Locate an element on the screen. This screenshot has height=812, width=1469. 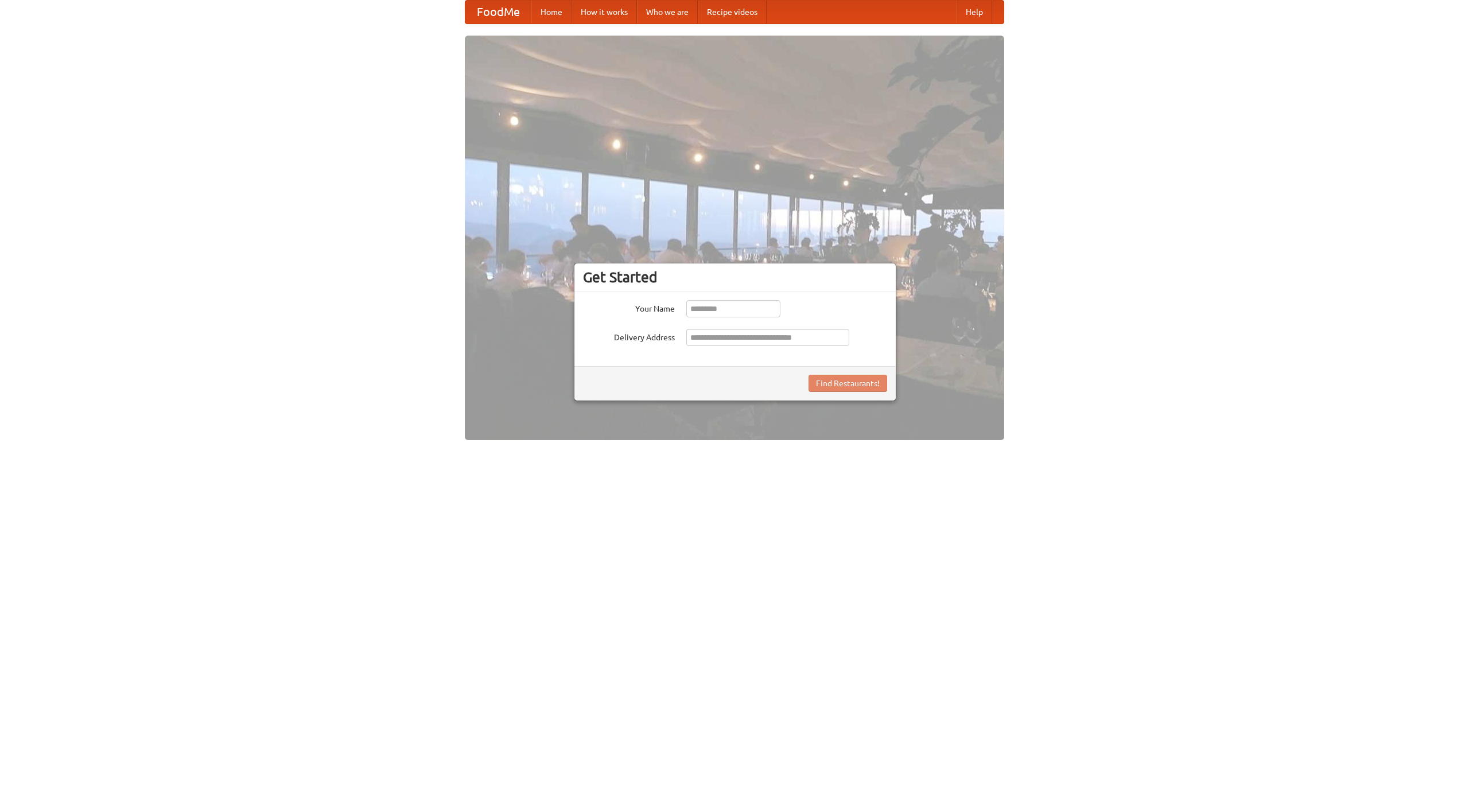
a: Who we are is located at coordinates (668, 12).